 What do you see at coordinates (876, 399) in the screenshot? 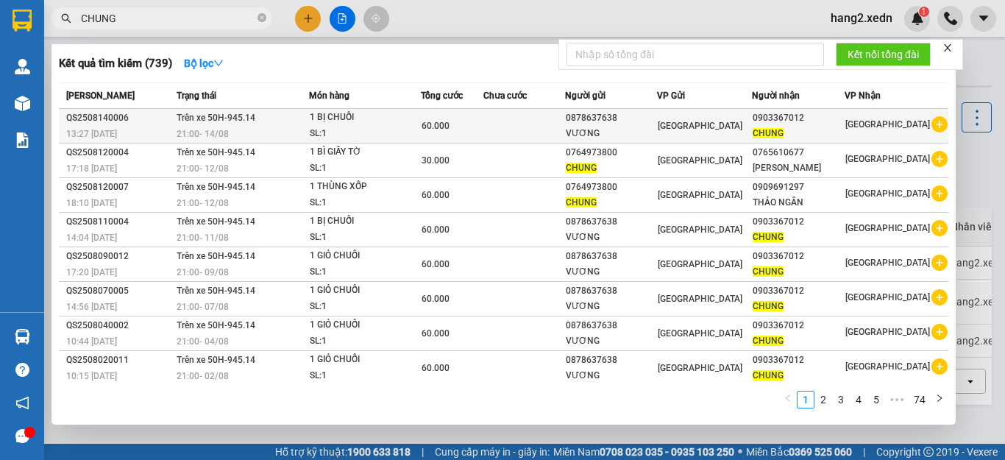
I see `a: 5` at bounding box center [876, 399].